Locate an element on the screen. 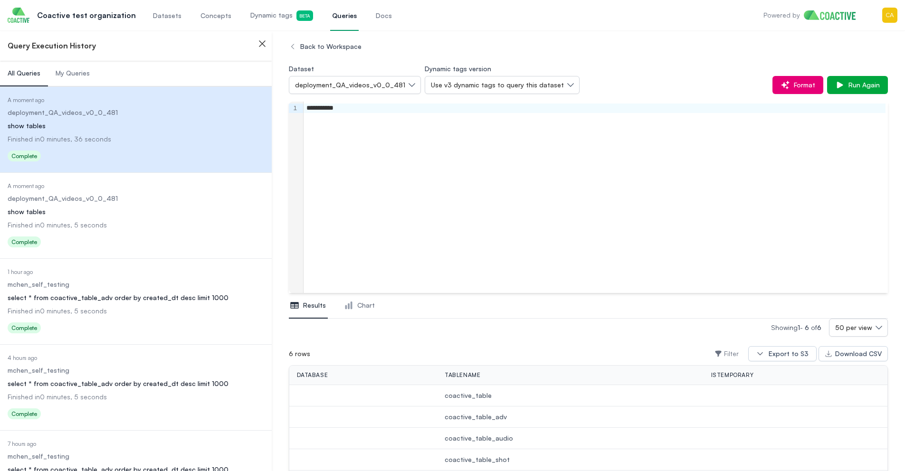 The width and height of the screenshot is (905, 471). label: Dataset is located at coordinates (301, 68).